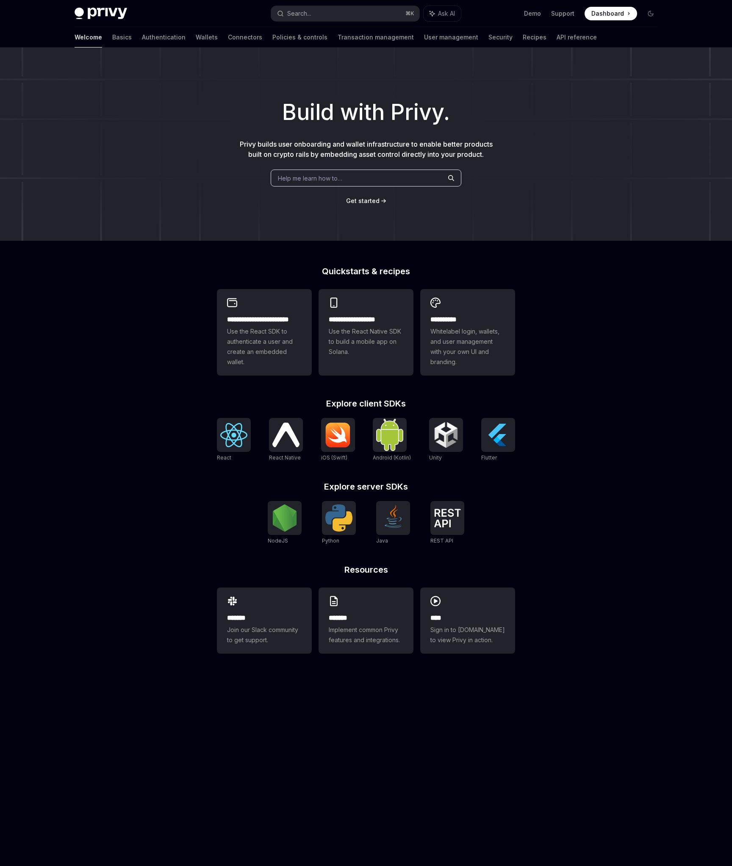  Describe the element at coordinates (122, 37) in the screenshot. I see `a: Basics` at that location.